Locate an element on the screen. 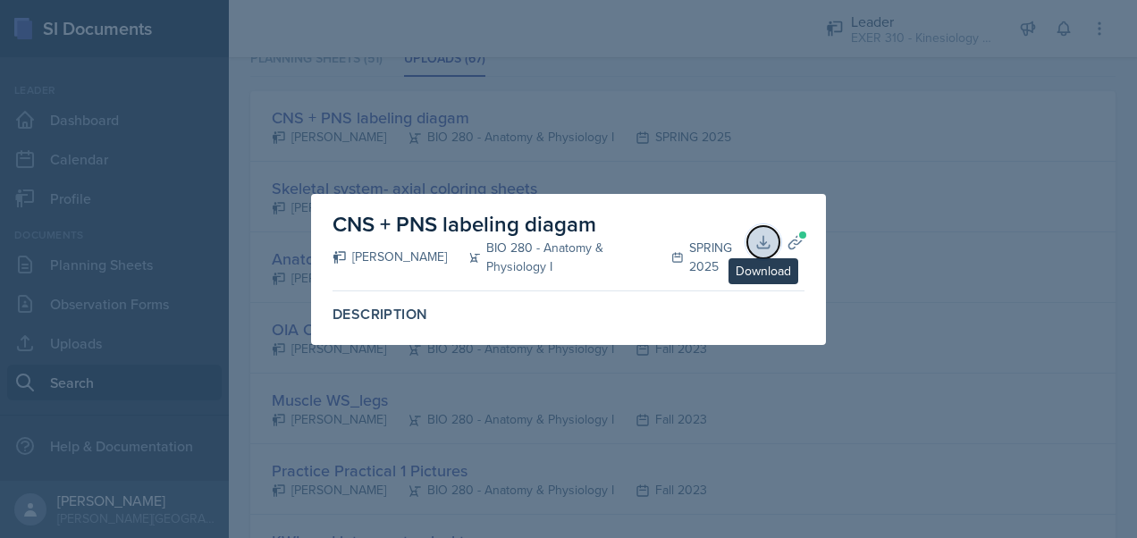 The width and height of the screenshot is (1137, 538). button: Download is located at coordinates (763, 242).